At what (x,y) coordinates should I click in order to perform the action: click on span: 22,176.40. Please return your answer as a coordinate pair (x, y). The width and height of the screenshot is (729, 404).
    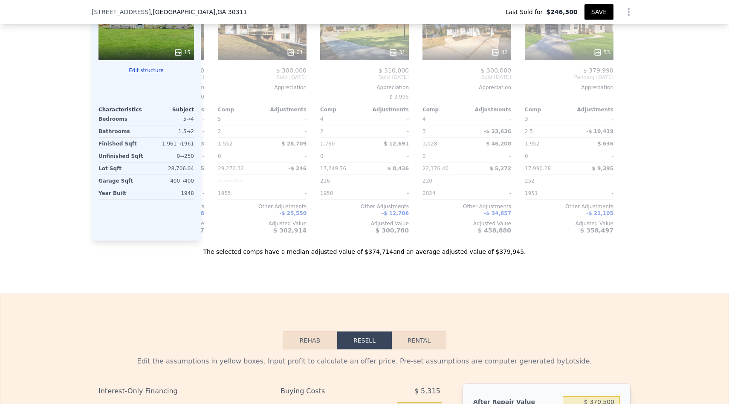
    Looking at the image, I should click on (435, 168).